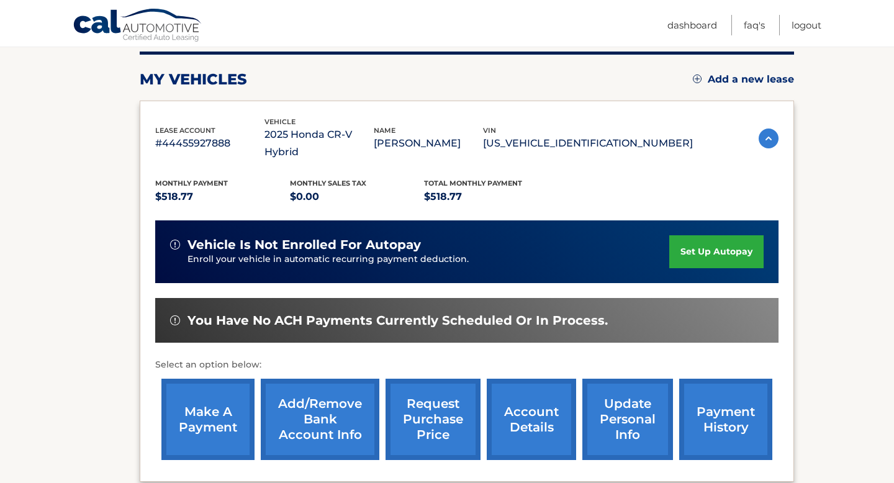  I want to click on a: Add a new lease, so click(743, 79).